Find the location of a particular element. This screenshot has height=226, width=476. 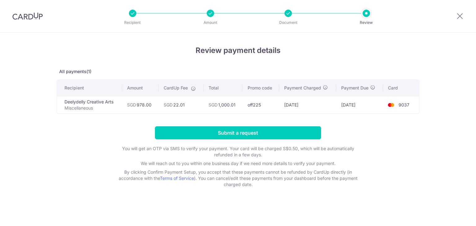

th: Recipient is located at coordinates (90, 88).